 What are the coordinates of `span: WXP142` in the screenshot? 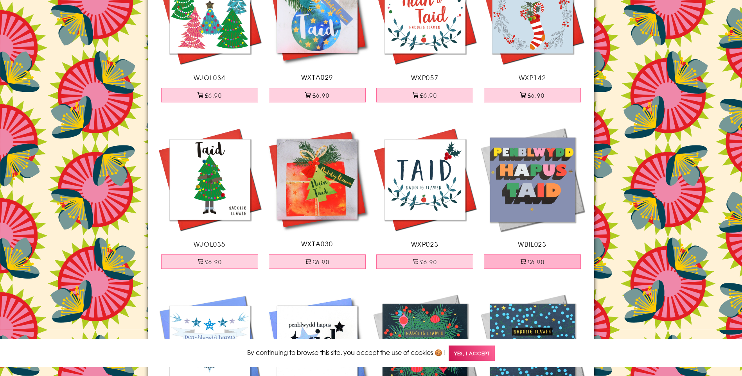 It's located at (532, 77).